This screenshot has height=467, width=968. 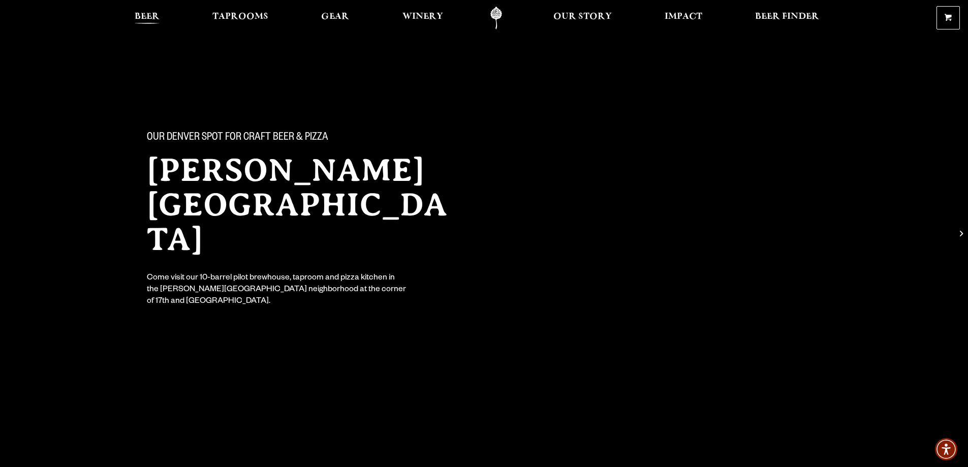 I want to click on span: Beer, so click(x=147, y=17).